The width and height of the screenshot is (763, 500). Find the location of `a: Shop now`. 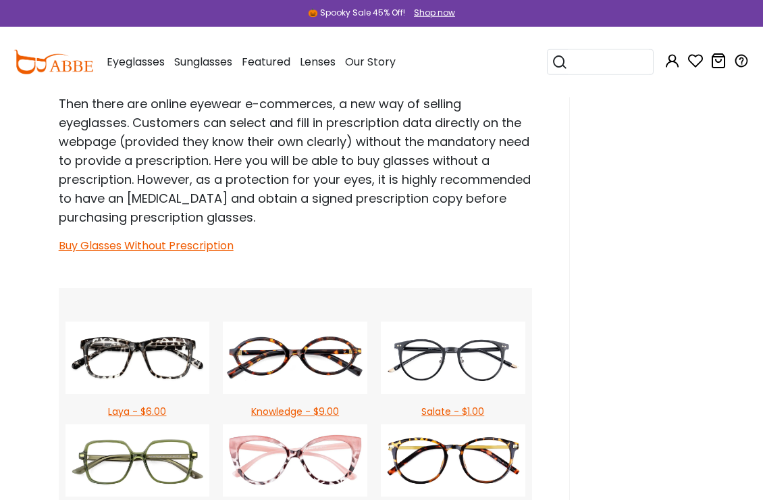

a: Shop now is located at coordinates (431, 12).